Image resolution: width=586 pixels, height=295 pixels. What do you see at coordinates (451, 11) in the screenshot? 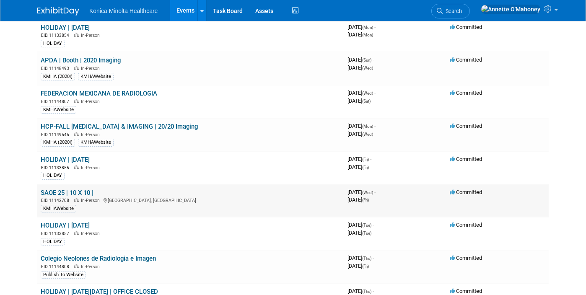
I see `a: Search` at bounding box center [451, 11].